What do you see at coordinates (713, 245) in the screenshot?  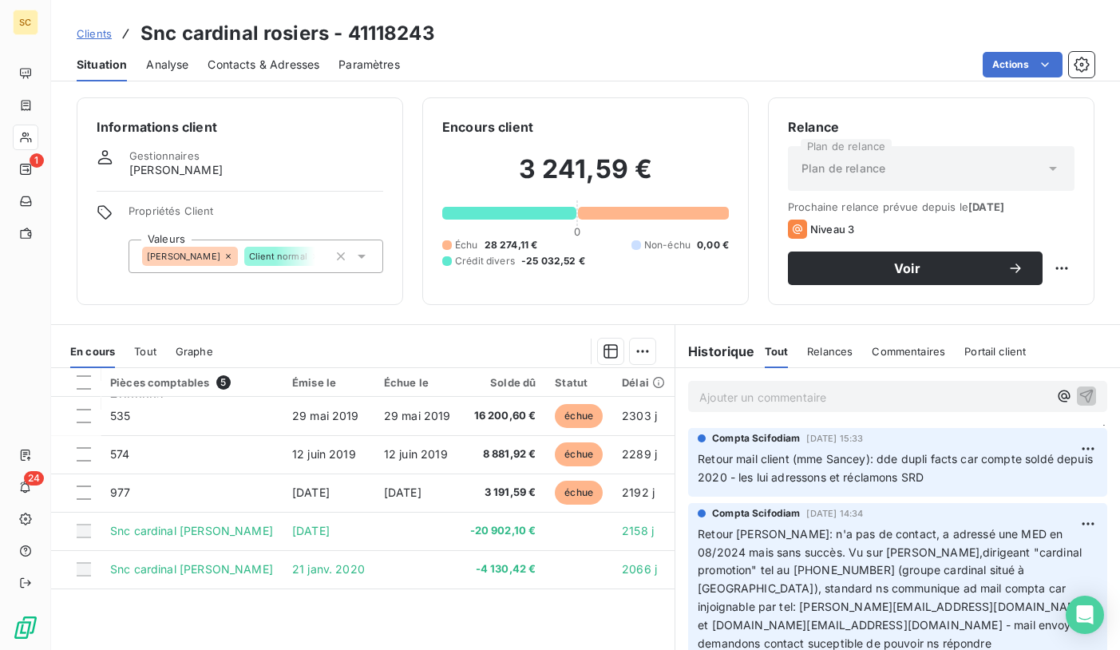 I see `span: 0,00 €` at bounding box center [713, 245].